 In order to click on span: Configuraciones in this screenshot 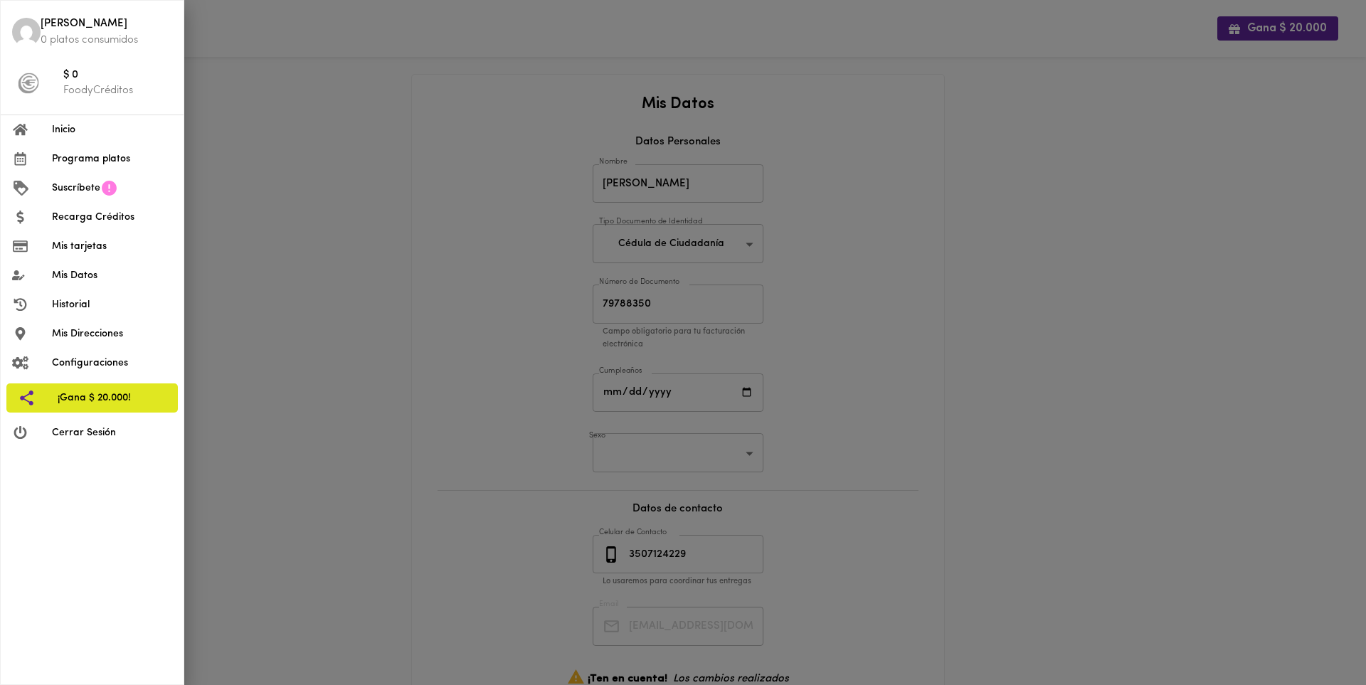, I will do `click(112, 363)`.